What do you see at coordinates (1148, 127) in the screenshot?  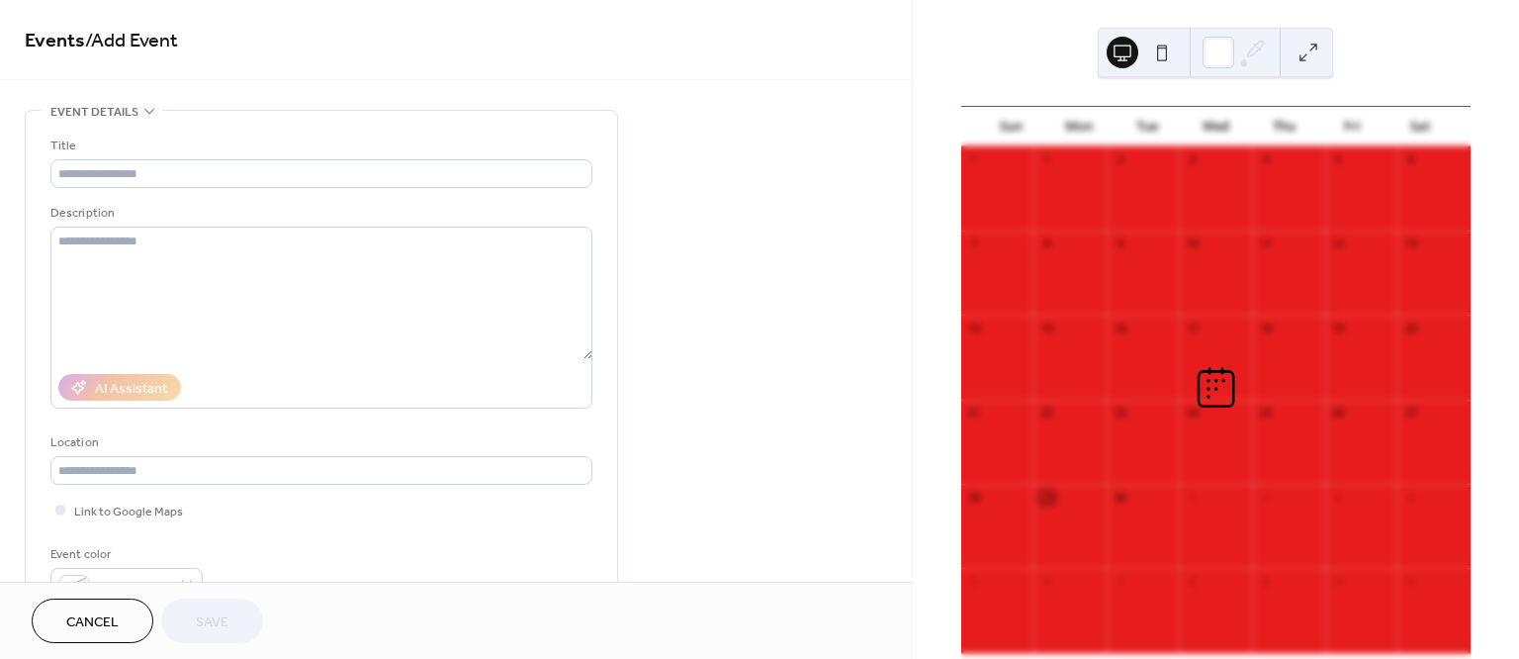 I see `div: Tue` at bounding box center [1148, 127].